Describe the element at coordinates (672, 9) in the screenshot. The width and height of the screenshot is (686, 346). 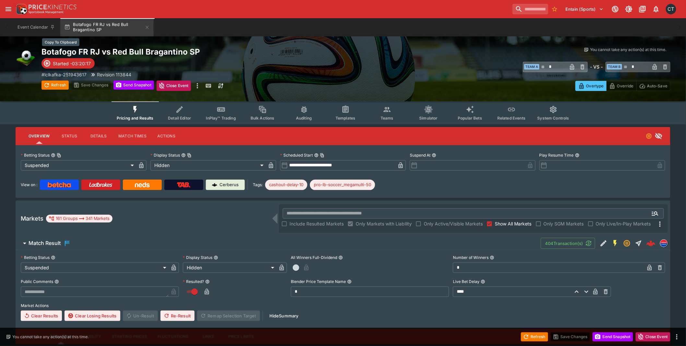
I see `div: Cameron Tarver` at that location.